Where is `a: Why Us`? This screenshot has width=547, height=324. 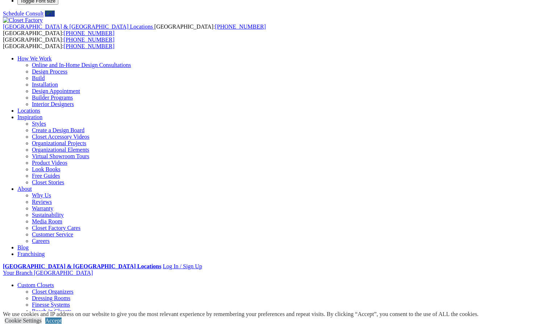 a: Why Us is located at coordinates (41, 195).